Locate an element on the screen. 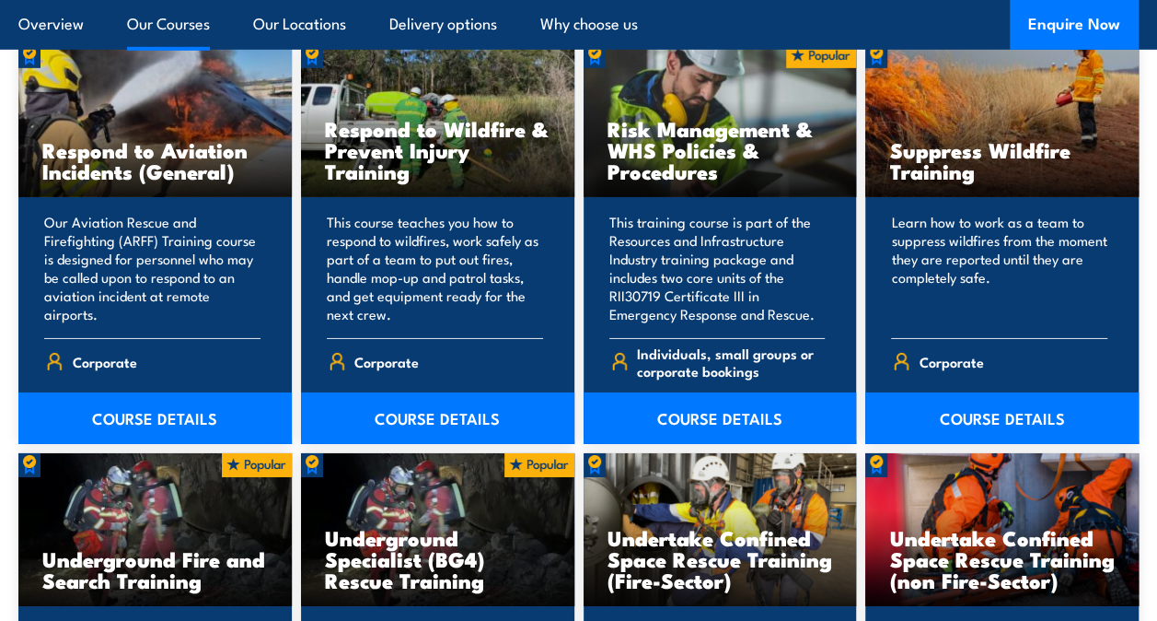 Image resolution: width=1157 pixels, height=621 pixels. h3: Suppress Wildfire Training is located at coordinates (1002, 160).